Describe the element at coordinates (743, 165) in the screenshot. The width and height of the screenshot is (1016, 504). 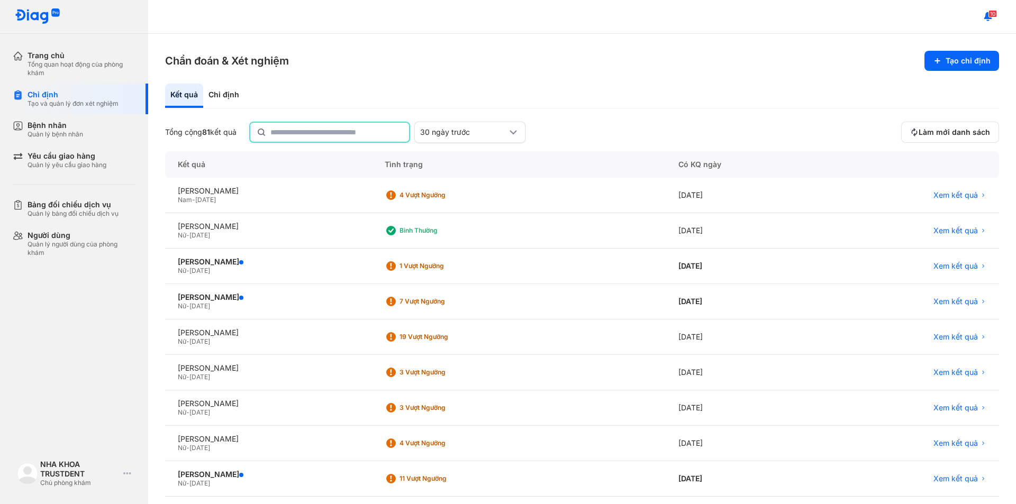
I see `div: Có KQ ngày` at that location.